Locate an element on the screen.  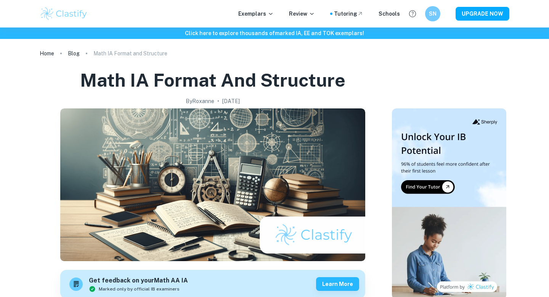
a: Tutoring is located at coordinates (349, 14).